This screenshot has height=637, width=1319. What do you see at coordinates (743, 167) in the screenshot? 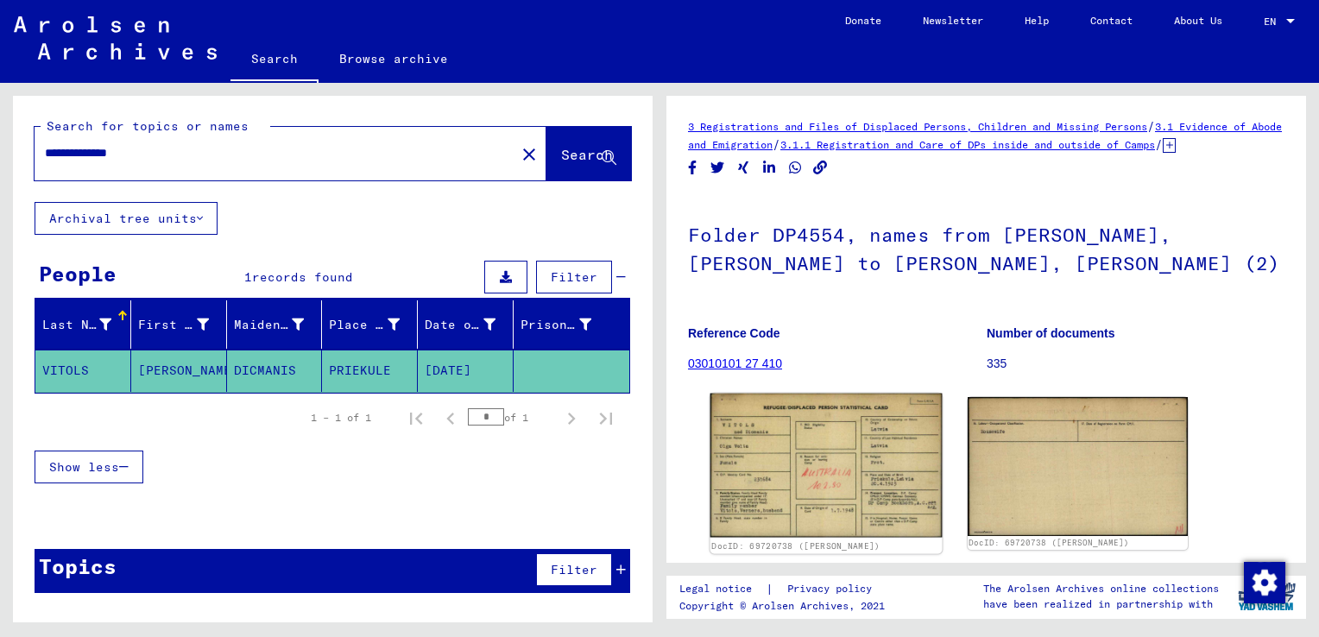
I see `button: Share on Xing` at bounding box center [743, 167].